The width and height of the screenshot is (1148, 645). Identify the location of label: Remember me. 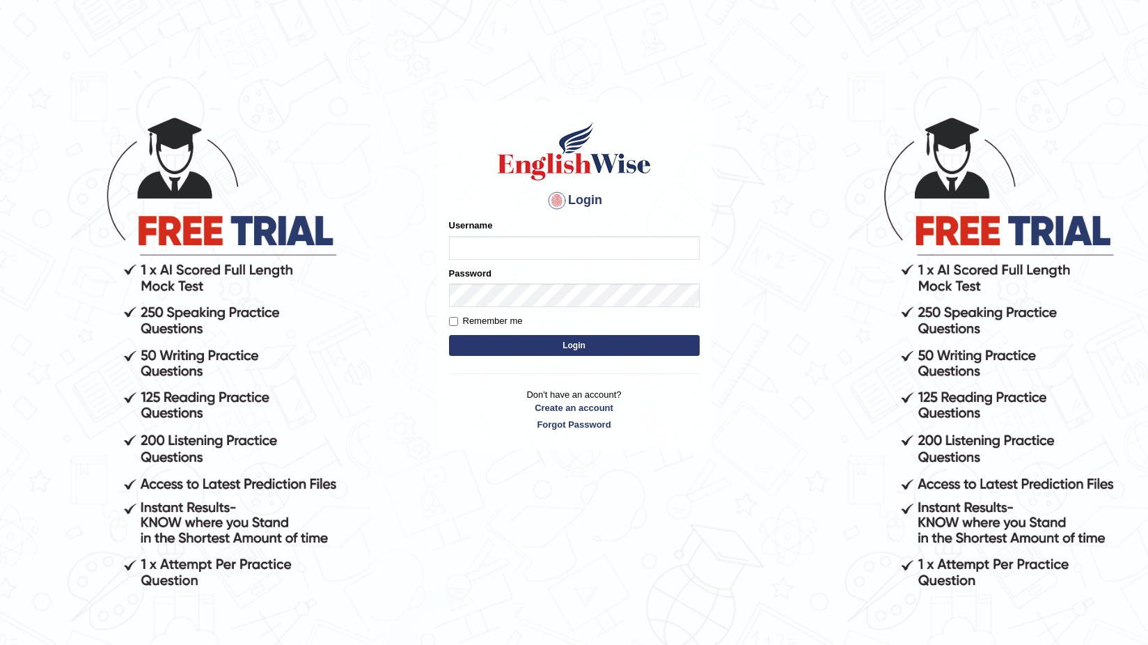
(486, 321).